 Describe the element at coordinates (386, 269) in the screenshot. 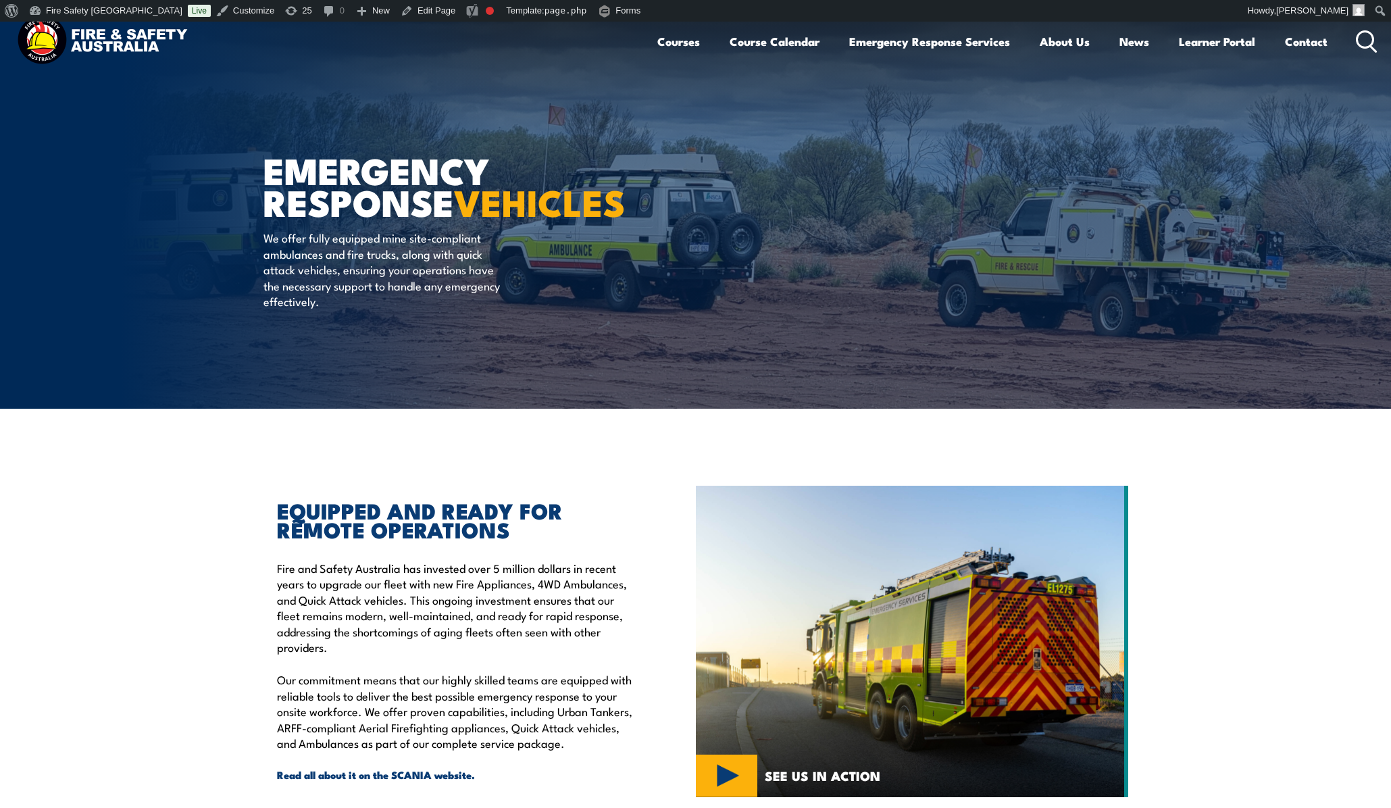

I see `p: We offer fully equipped mine site-compliant ambulances and fire trucks, along with quick attack v...` at that location.